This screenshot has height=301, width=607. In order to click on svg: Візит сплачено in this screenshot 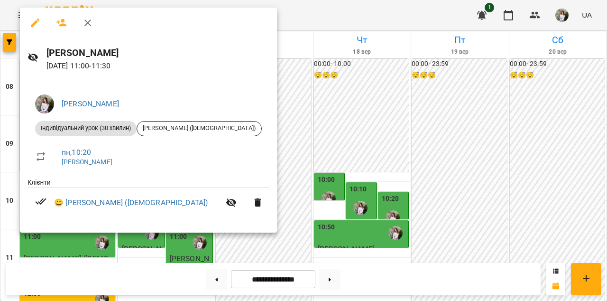, I will do `click(41, 201)`.